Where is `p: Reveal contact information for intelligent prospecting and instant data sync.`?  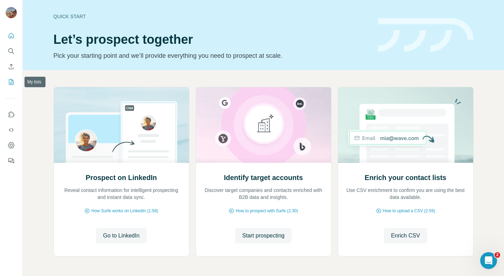 p: Reveal contact information for intelligent prospecting and instant data sync. is located at coordinates (121, 194).